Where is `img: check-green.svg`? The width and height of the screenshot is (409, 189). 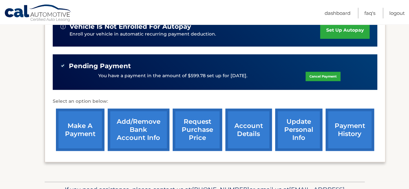
img: check-green.svg is located at coordinates (63, 66).